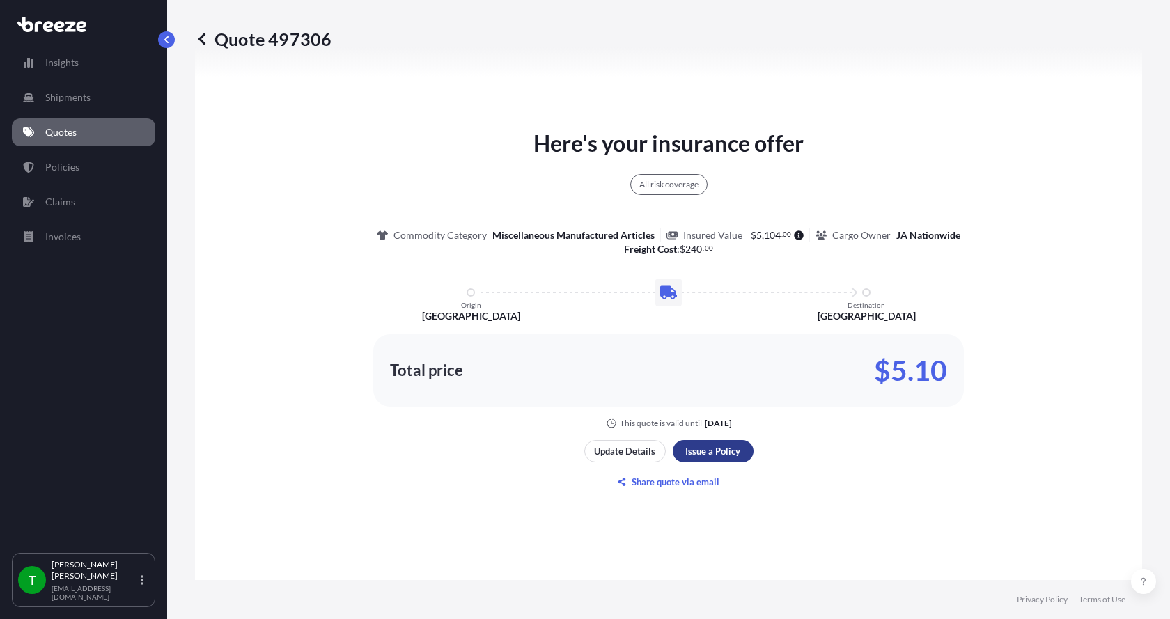  What do you see at coordinates (62, 63) in the screenshot?
I see `p: Insights` at bounding box center [62, 63].